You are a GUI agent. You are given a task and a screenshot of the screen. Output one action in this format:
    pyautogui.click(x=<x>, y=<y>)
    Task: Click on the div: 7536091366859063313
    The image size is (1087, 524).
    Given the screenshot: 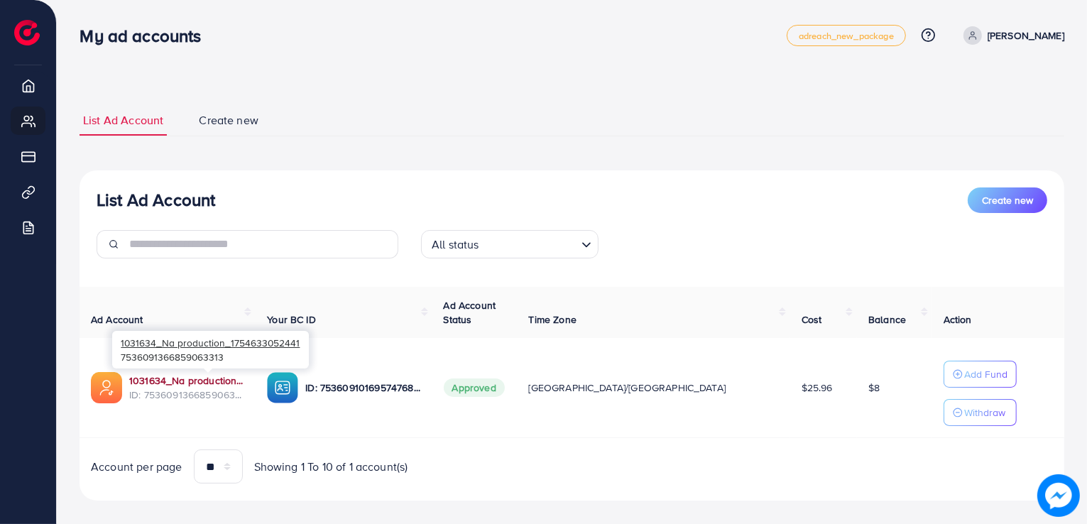 What is the action you would take?
    pyautogui.click(x=210, y=349)
    